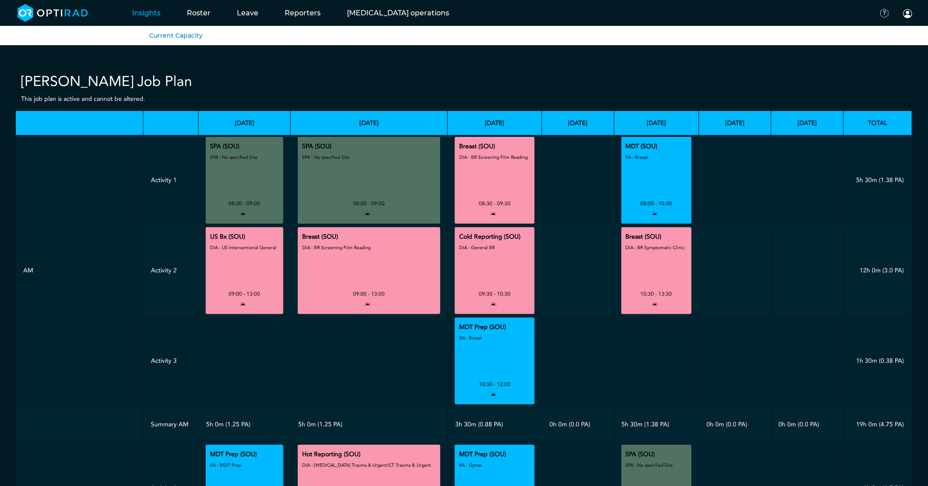 This screenshot has height=486, width=928. I want to click on img: brand-opti-rad-logos-blue-and-white-d2f68631ba2948856bd03f2d395fb146ddc8fb01b4b6e9315ea85fa773367..., so click(53, 13).